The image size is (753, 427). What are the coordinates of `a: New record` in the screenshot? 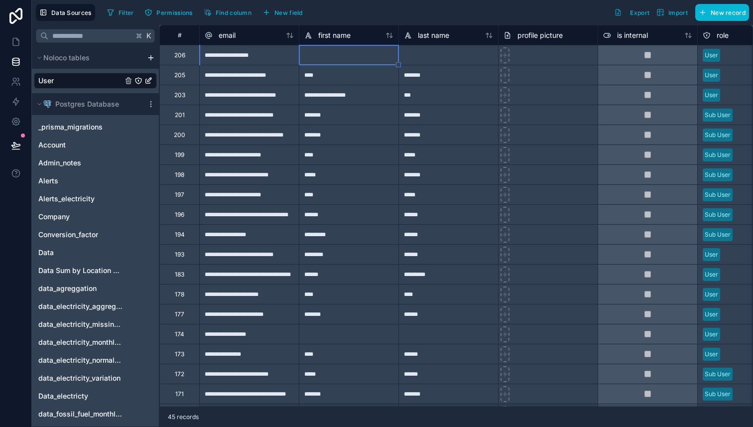 It's located at (720, 12).